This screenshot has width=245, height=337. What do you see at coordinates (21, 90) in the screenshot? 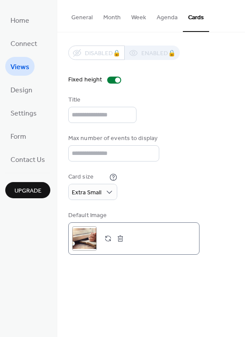
I see `span: Design` at bounding box center [21, 90].